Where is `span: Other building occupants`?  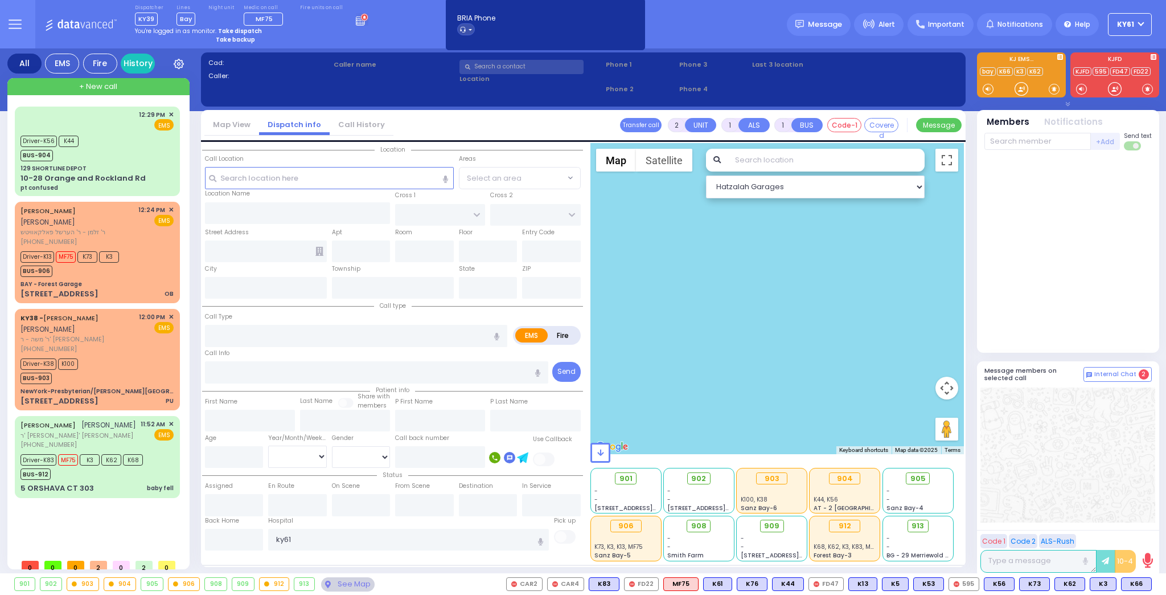
span: Other building occupants is located at coordinates (319, 251).